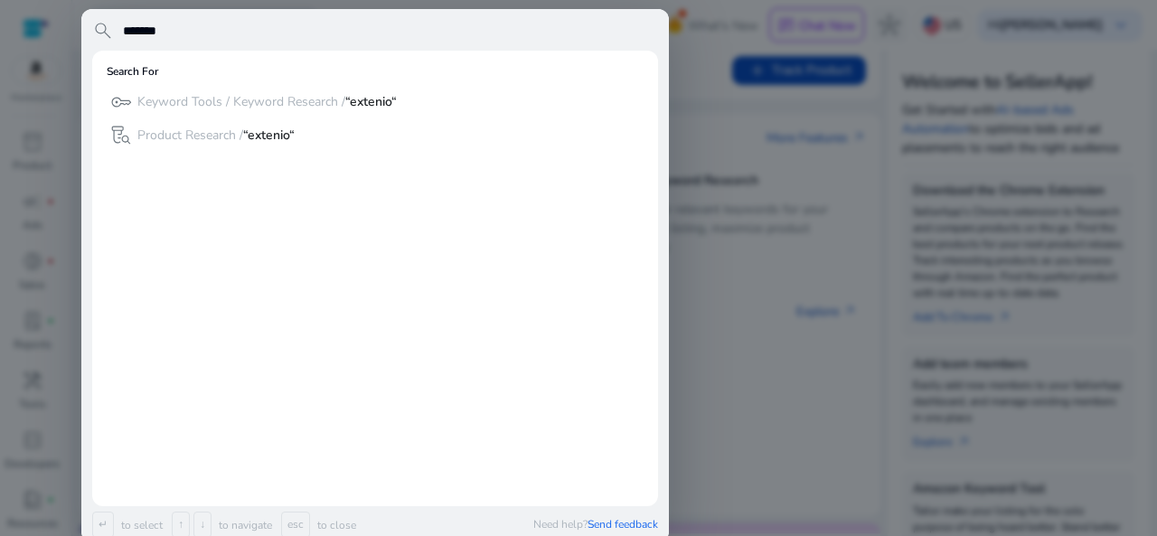  I want to click on span: key, so click(121, 102).